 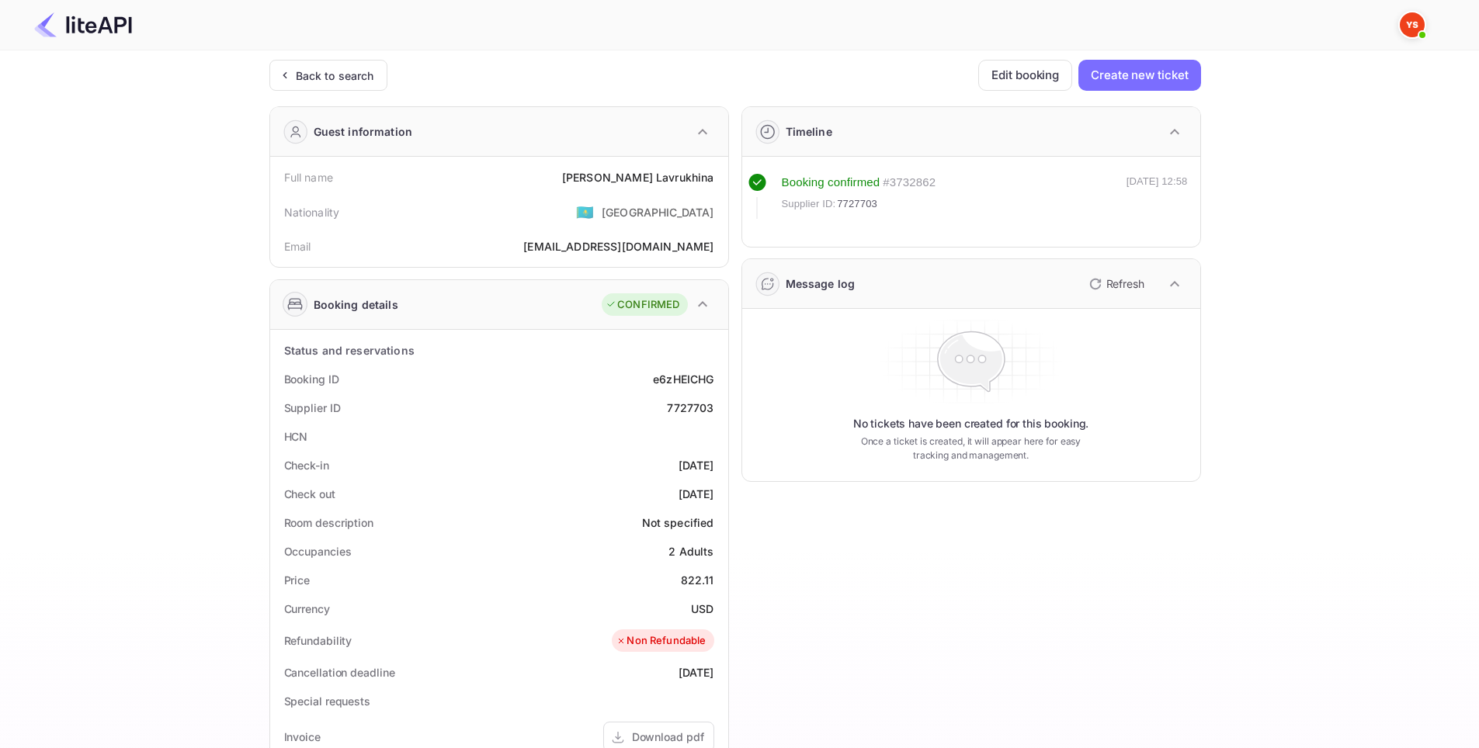 What do you see at coordinates (683, 379) in the screenshot?
I see `div: e6zHEICHG` at bounding box center [683, 379].